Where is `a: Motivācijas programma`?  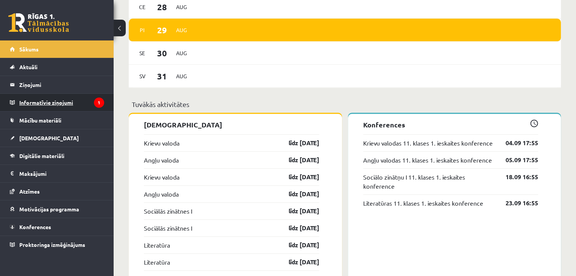 a: Motivācijas programma is located at coordinates (57, 209).